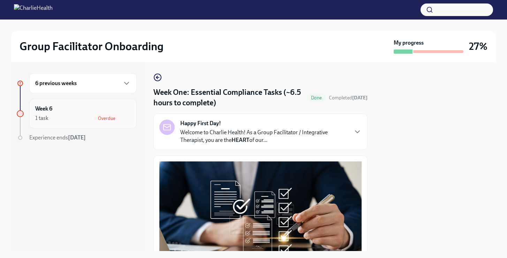  What do you see at coordinates (58, 137) in the screenshot?
I see `span: Experience ends` at bounding box center [58, 137].